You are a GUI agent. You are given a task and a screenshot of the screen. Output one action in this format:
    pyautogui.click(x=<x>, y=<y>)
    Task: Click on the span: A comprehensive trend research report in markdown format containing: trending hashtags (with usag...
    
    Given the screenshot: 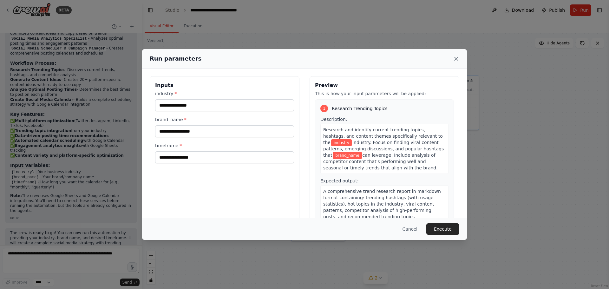 What is the action you would take?
    pyautogui.click(x=382, y=207)
    